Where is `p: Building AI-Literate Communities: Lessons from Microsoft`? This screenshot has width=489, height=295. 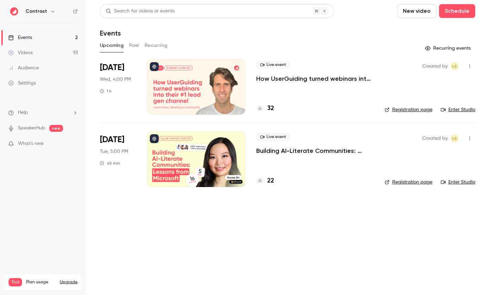 p: Building AI-Literate Communities: Lessons from Microsoft is located at coordinates (315, 151).